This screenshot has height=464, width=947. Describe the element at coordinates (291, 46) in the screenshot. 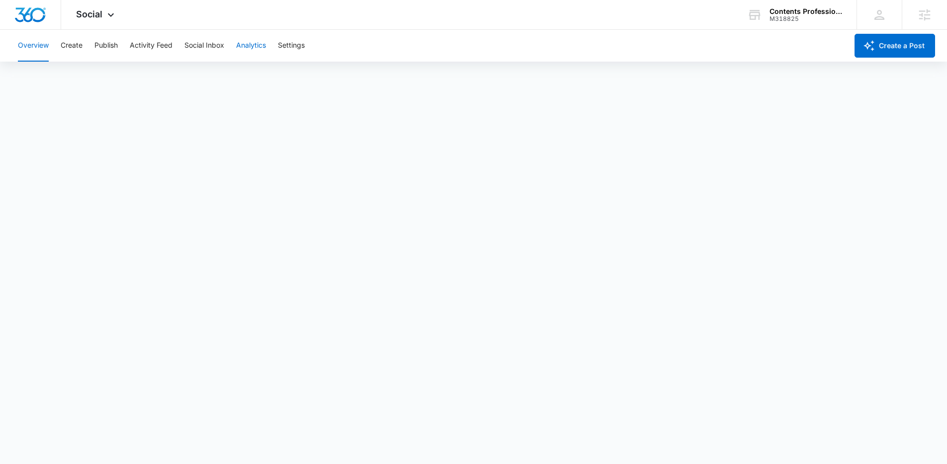

I see `button: Settings` at that location.